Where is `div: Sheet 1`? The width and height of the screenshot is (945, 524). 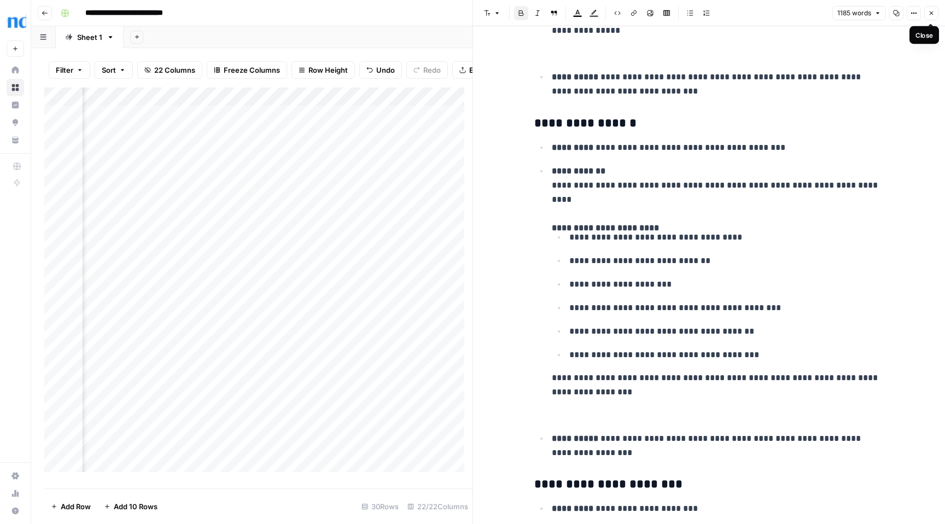 div: Sheet 1 is located at coordinates (90, 37).